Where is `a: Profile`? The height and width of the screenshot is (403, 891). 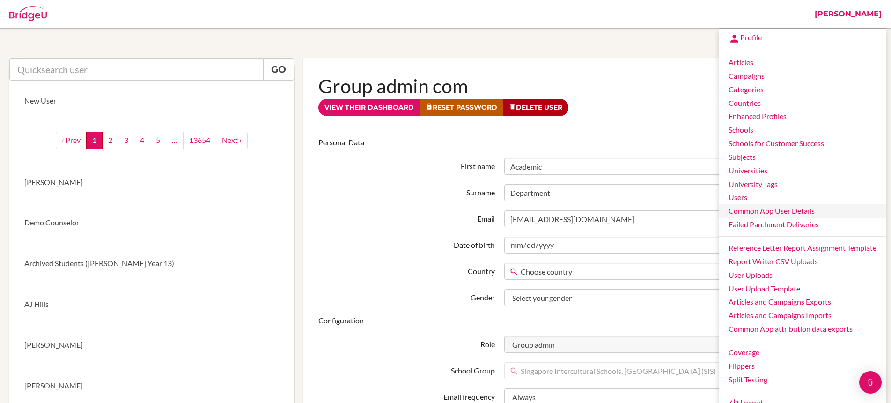
a: Profile is located at coordinates (802, 38).